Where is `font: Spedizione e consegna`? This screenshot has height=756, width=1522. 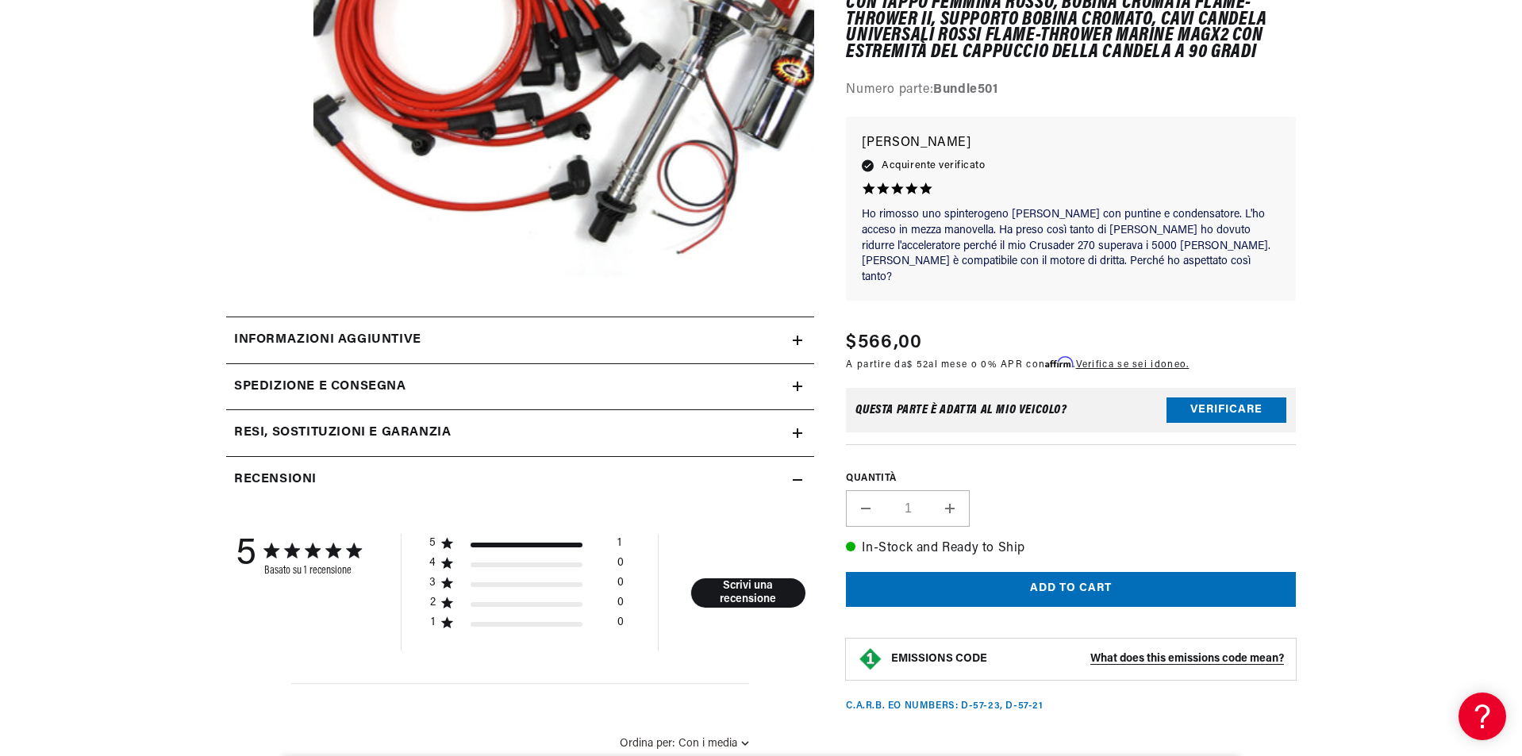
font: Spedizione e consegna is located at coordinates (320, 386).